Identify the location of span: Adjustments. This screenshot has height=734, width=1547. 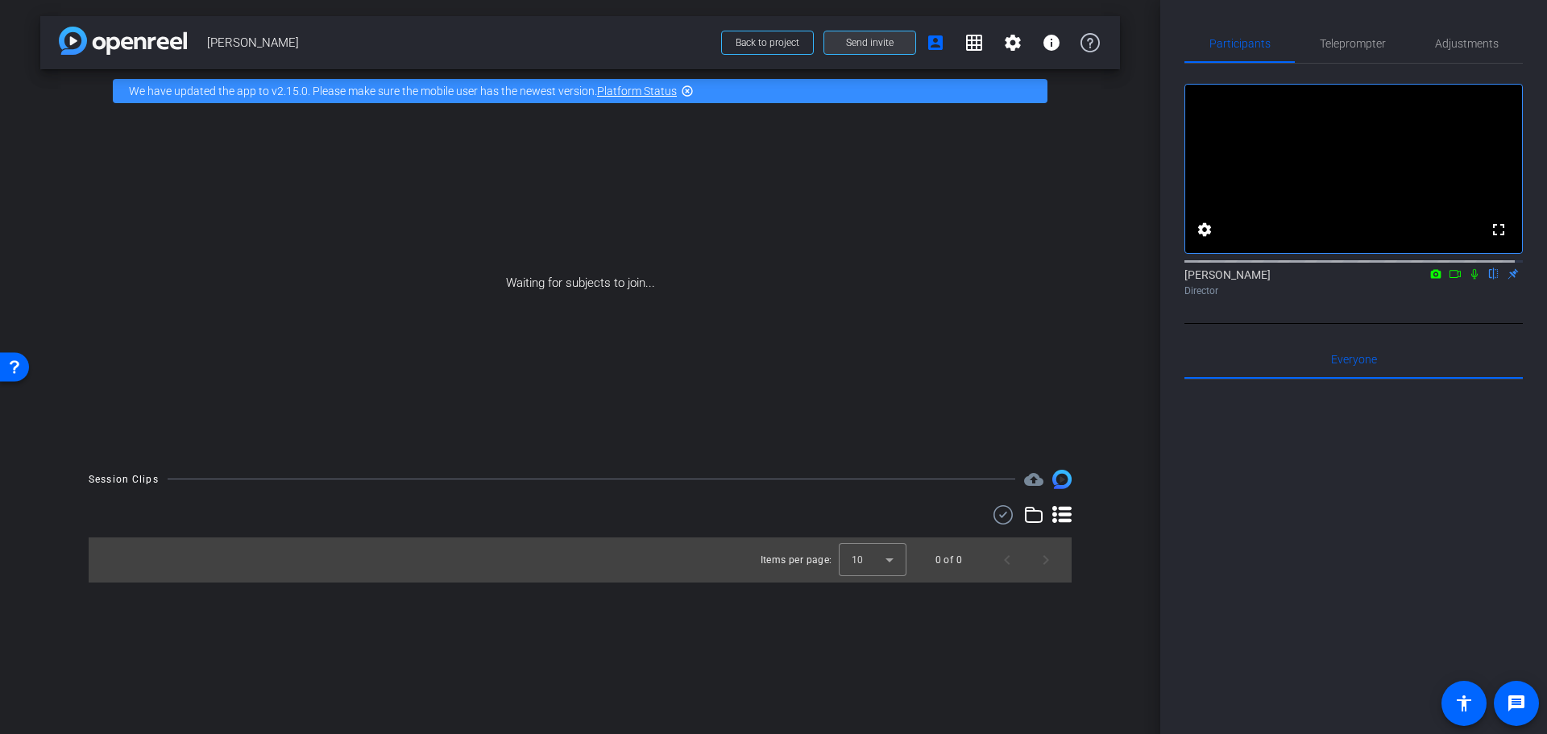
(1467, 44).